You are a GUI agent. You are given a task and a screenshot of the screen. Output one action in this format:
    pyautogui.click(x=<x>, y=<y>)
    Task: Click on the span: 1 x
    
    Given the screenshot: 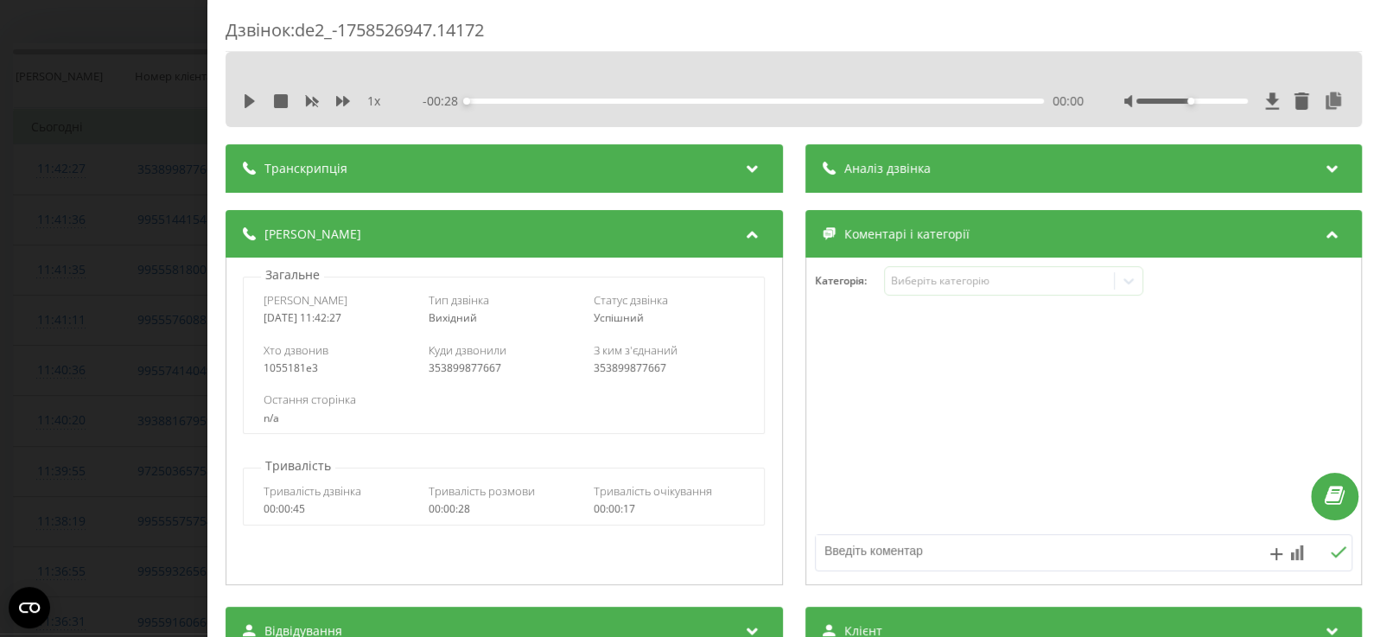 What is the action you would take?
    pyautogui.click(x=373, y=101)
    